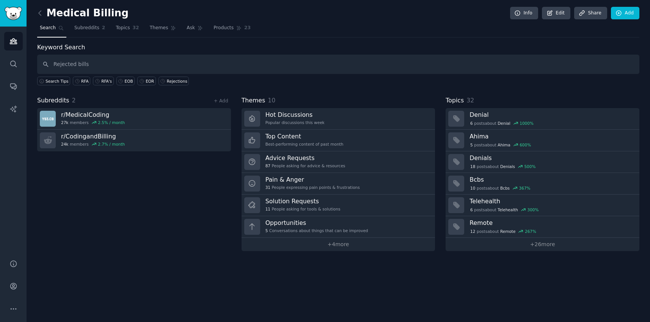 The height and width of the screenshot is (322, 650). Describe the element at coordinates (533, 210) in the screenshot. I see `div: 300 %` at that location.